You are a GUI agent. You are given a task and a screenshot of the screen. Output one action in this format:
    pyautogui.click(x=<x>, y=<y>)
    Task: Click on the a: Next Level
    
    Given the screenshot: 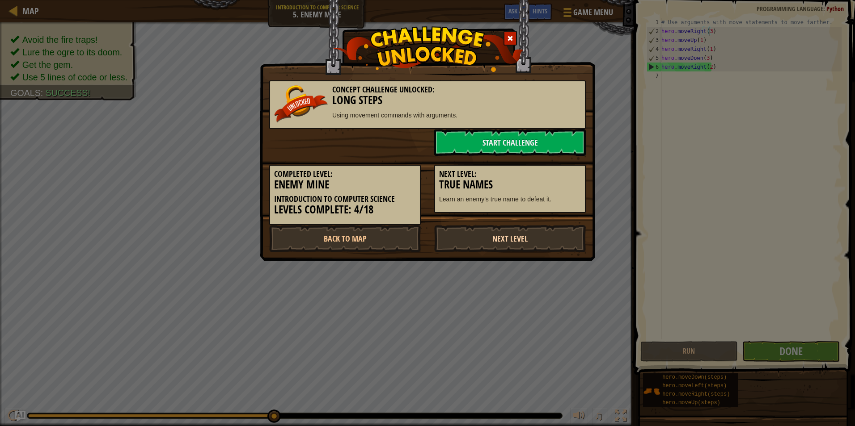 What is the action you would take?
    pyautogui.click(x=510, y=239)
    